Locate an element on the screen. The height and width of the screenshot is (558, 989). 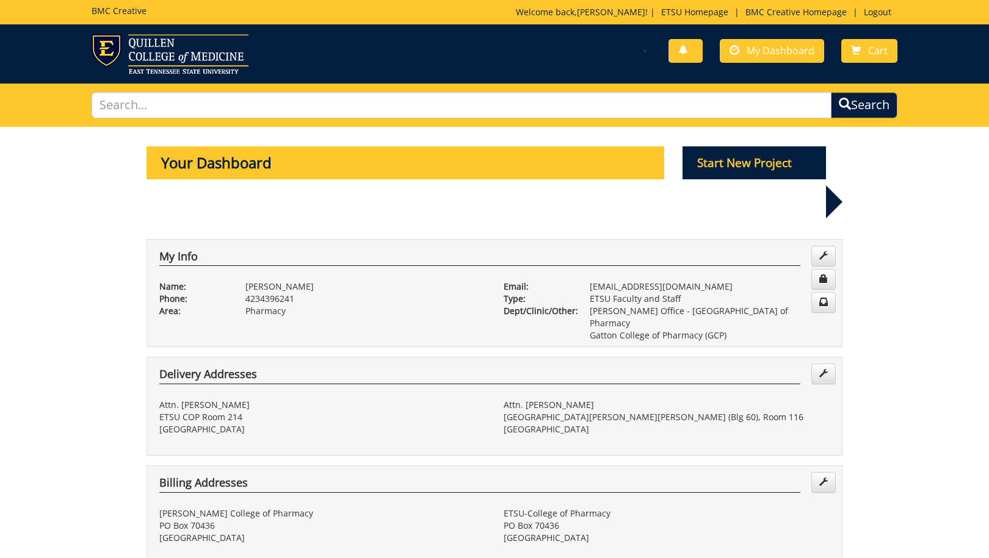
h5: BMC Creative is located at coordinates (119, 10).